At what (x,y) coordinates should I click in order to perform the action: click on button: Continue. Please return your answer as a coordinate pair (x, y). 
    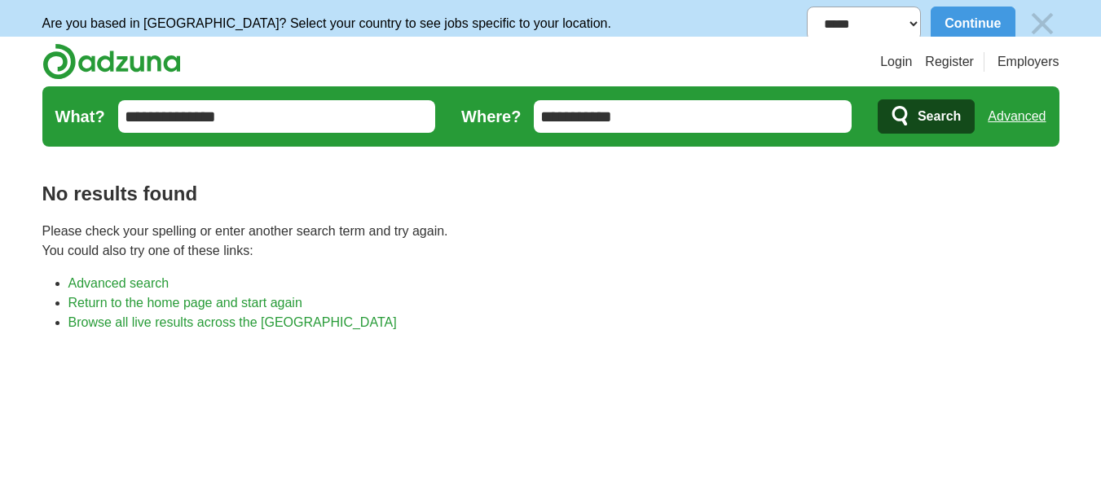
    Looking at the image, I should click on (972, 24).